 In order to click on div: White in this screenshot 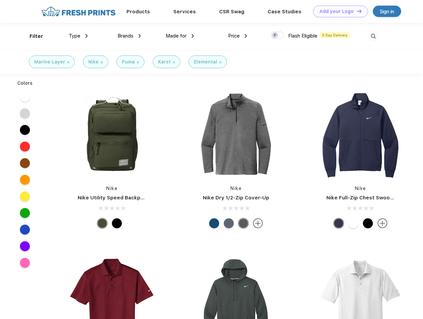, I will do `click(354, 223)`.